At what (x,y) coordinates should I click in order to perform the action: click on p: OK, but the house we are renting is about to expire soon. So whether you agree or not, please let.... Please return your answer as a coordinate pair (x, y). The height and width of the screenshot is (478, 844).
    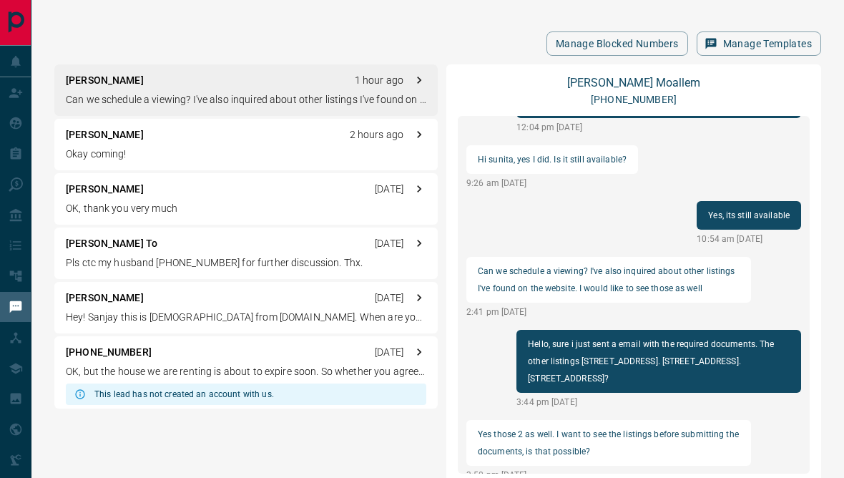
    Looking at the image, I should click on (246, 371).